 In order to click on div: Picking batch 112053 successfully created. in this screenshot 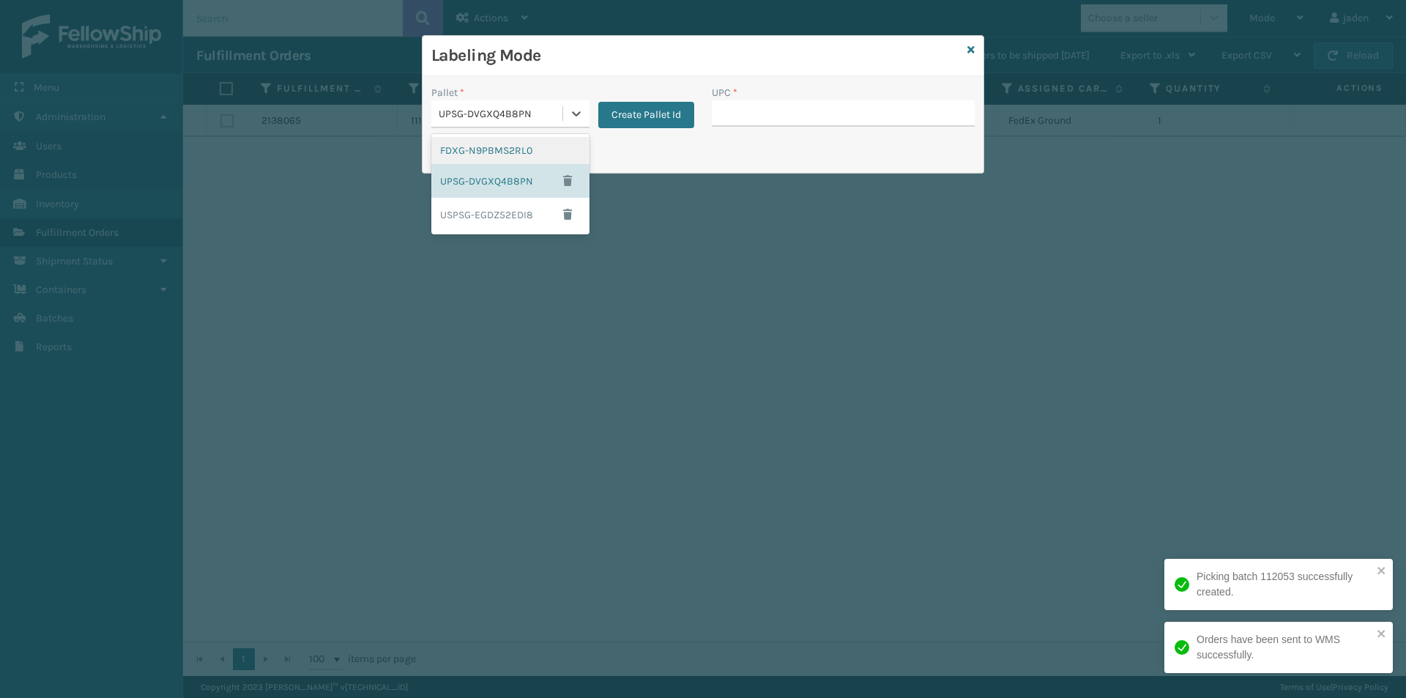, I will do `click(1284, 584)`.